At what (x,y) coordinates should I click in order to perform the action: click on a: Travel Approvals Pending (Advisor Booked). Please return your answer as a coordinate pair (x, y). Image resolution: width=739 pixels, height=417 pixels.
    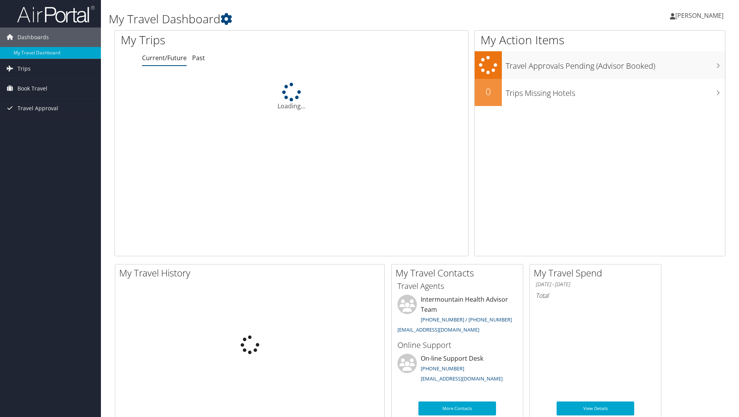
    Looking at the image, I should click on (599, 65).